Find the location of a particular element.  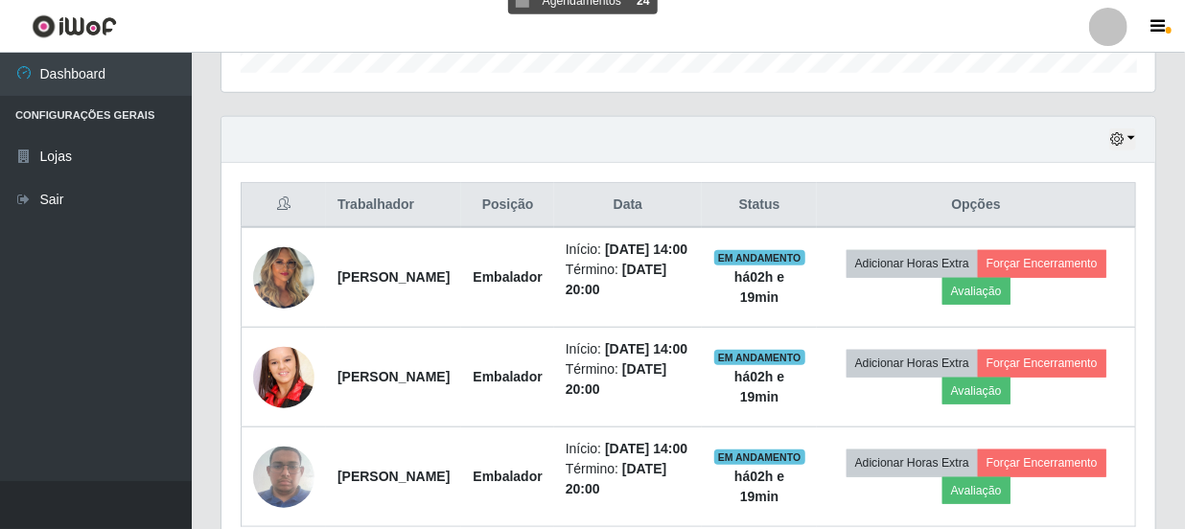

img: 1756993825636.jpeg is located at coordinates (284, 477).